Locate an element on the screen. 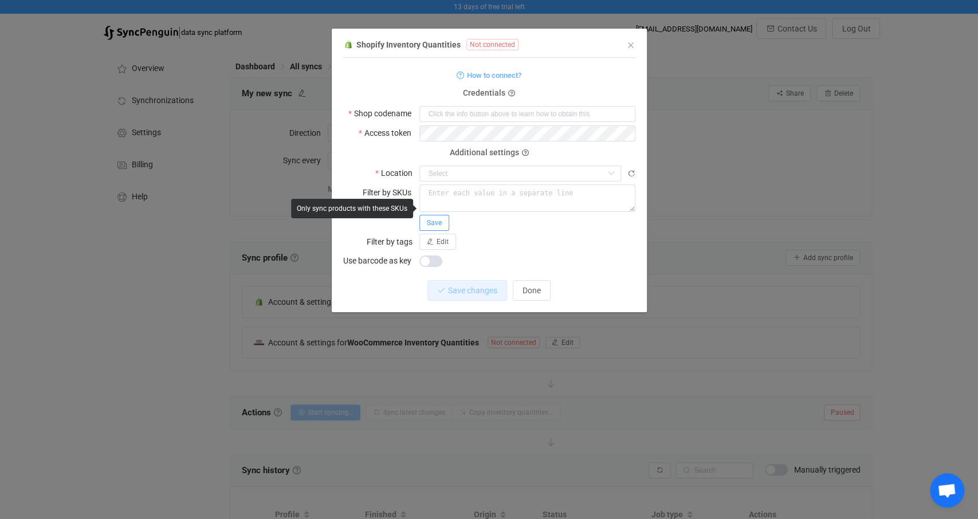 The width and height of the screenshot is (978, 519). div: Only sync products with these SKUs is located at coordinates (352, 209).